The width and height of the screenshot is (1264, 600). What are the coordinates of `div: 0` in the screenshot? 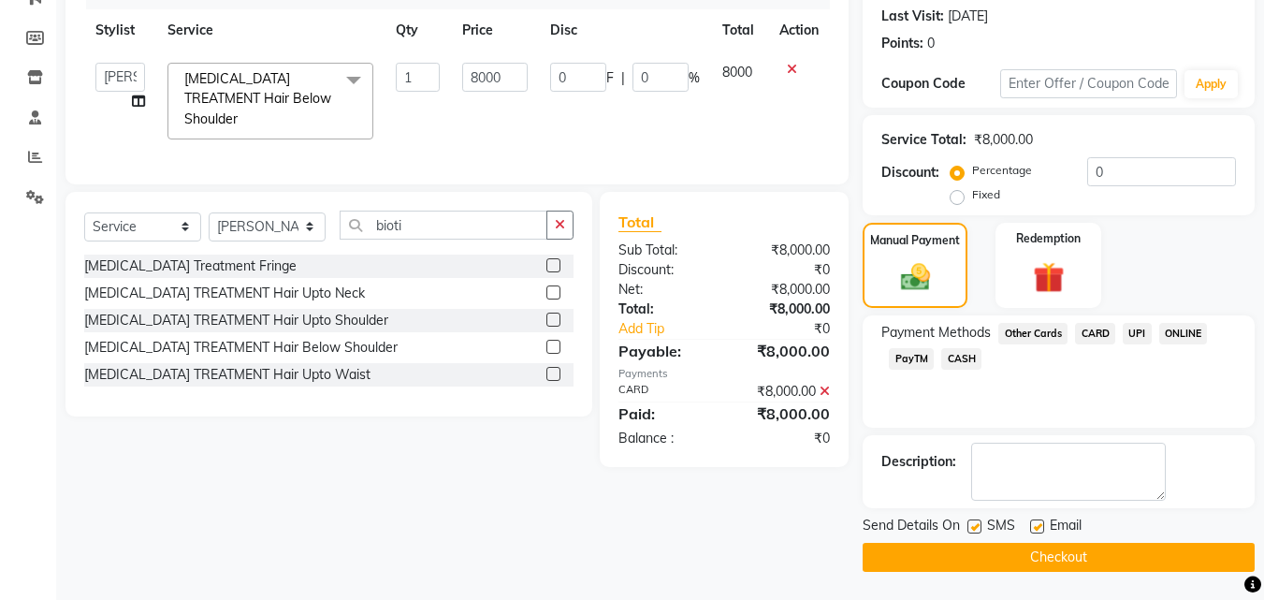 It's located at (931, 43).